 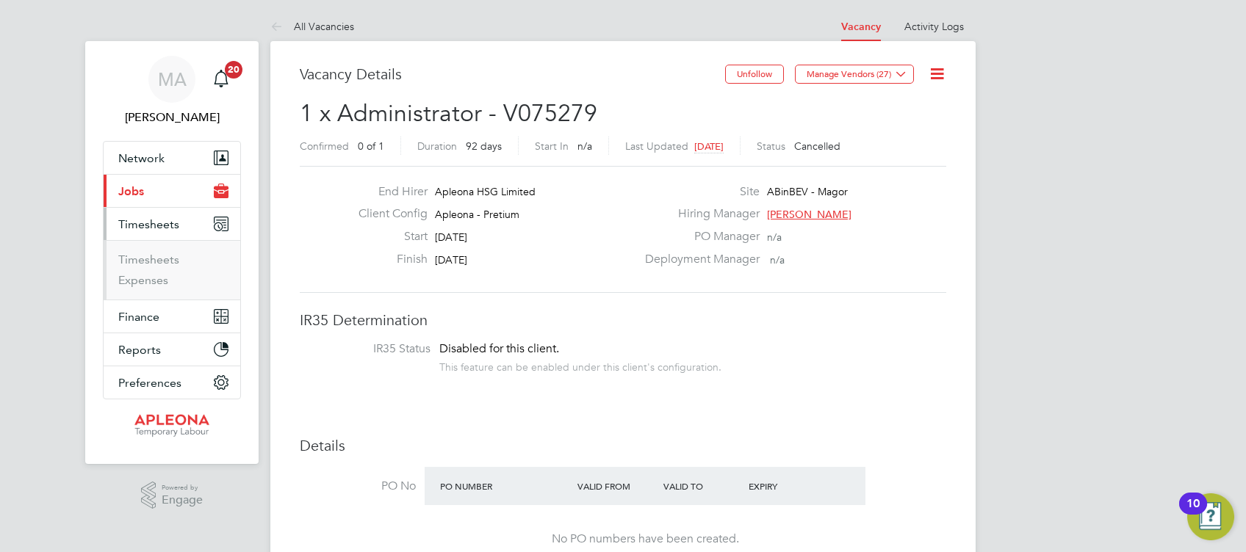 I want to click on span: Timesheets, so click(x=148, y=224).